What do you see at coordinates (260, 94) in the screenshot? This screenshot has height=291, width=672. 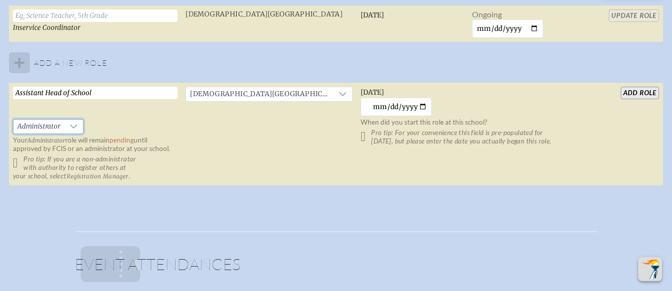 I see `span: Saint Mark’s Episcopal School (Fort Lauderdale)` at bounding box center [260, 94].